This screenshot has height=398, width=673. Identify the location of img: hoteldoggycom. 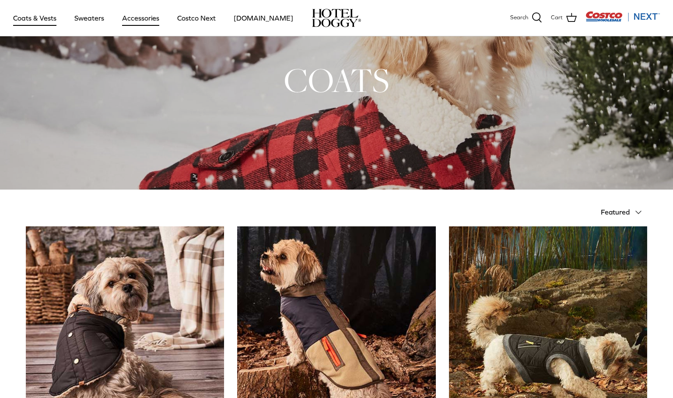
(337, 18).